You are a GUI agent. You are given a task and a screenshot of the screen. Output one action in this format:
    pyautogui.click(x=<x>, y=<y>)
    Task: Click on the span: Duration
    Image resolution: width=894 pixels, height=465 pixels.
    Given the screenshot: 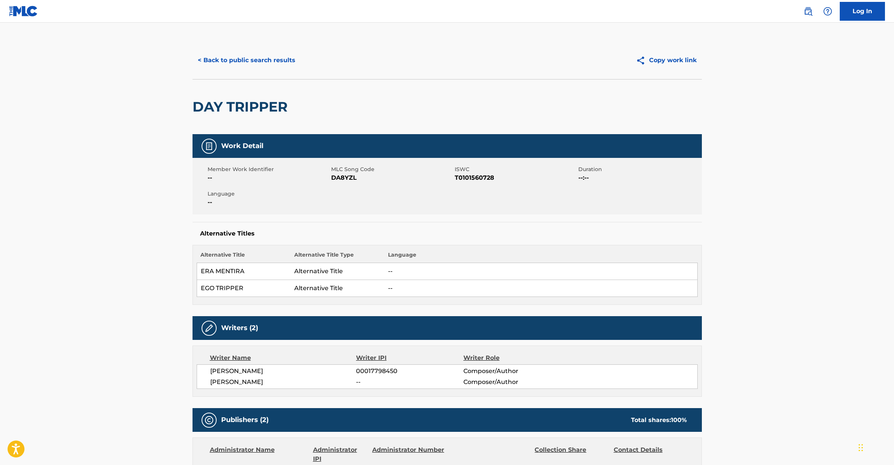 What is the action you would take?
    pyautogui.click(x=639, y=169)
    